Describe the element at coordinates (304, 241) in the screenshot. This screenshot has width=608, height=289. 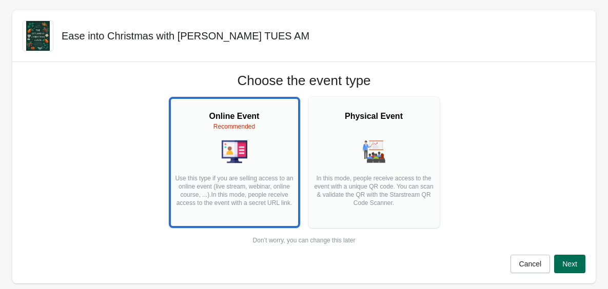
I see `div: Don’t worry, you can change this later` at that location.